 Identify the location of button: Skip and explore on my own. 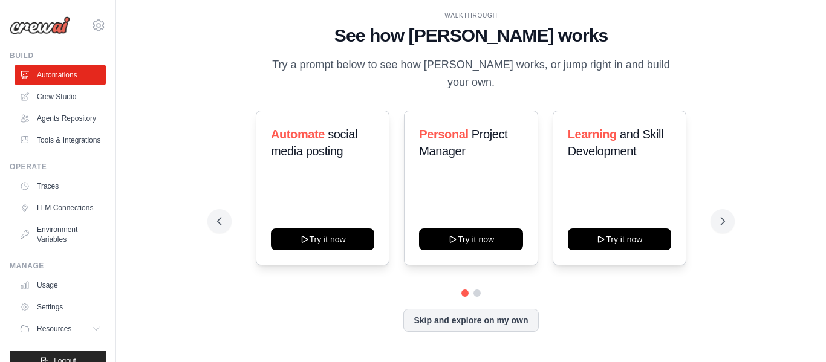
(470, 320).